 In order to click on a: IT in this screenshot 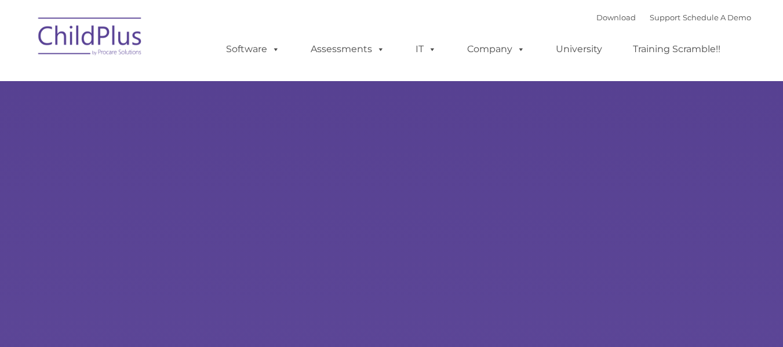, I will do `click(426, 49)`.